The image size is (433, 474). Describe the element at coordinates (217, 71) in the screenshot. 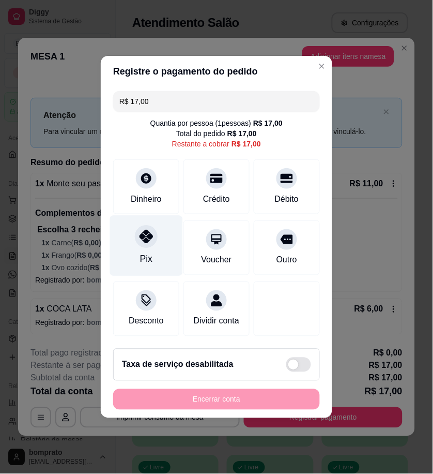

I see `header: Registre o pagamento do pedido` at that location.